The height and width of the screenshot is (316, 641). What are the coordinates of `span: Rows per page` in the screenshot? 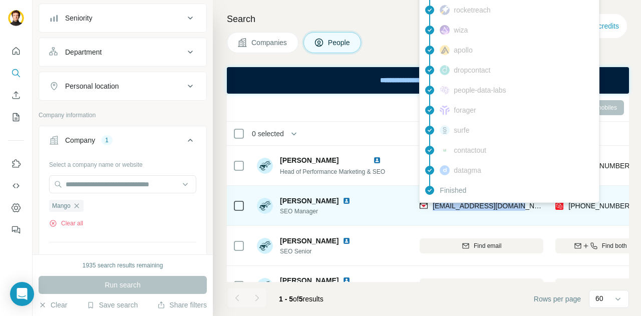 It's located at (557, 299).